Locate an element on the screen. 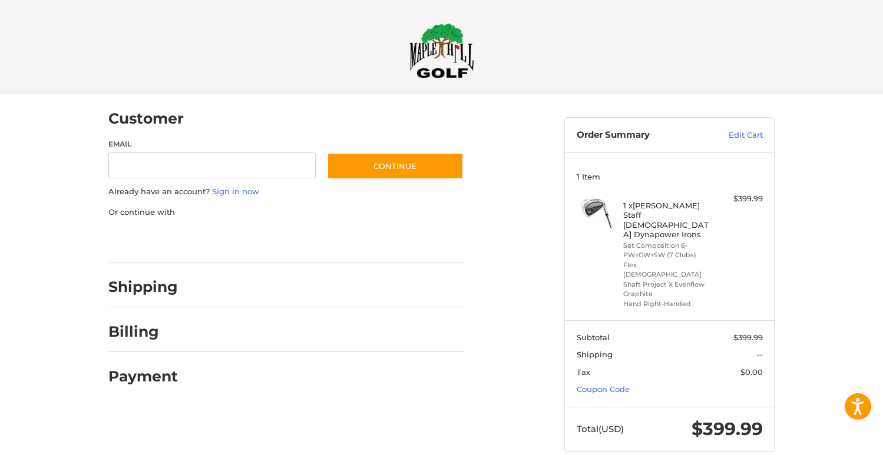 The height and width of the screenshot is (455, 883). span: Shipping is located at coordinates (594, 354).